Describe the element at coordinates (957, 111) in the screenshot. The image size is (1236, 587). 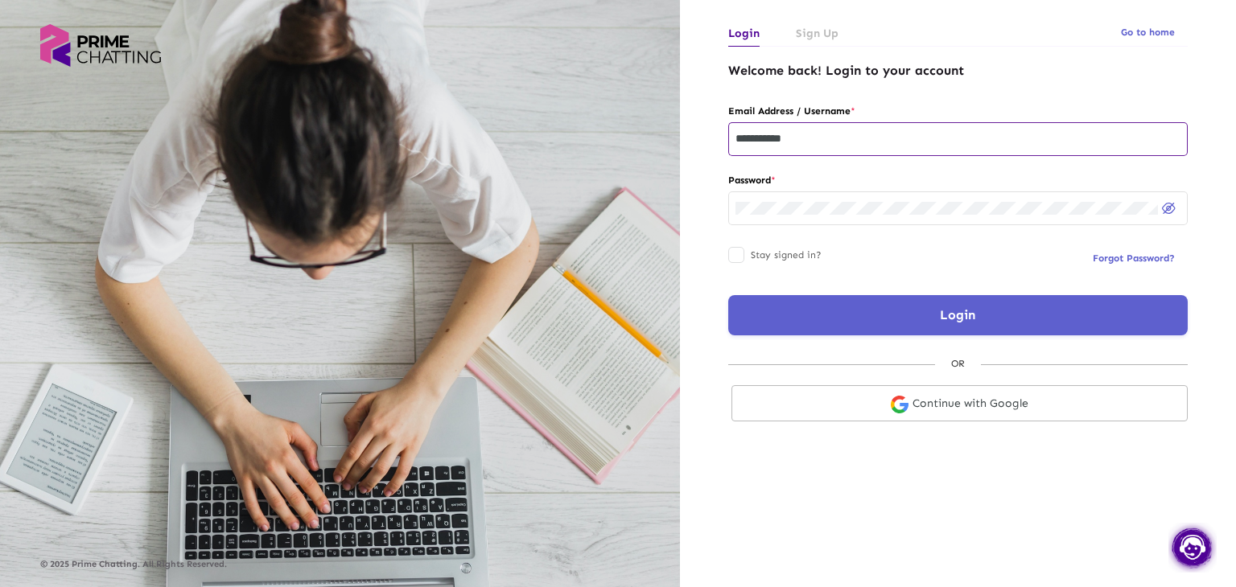
I see `label: Email Address / Username` at that location.